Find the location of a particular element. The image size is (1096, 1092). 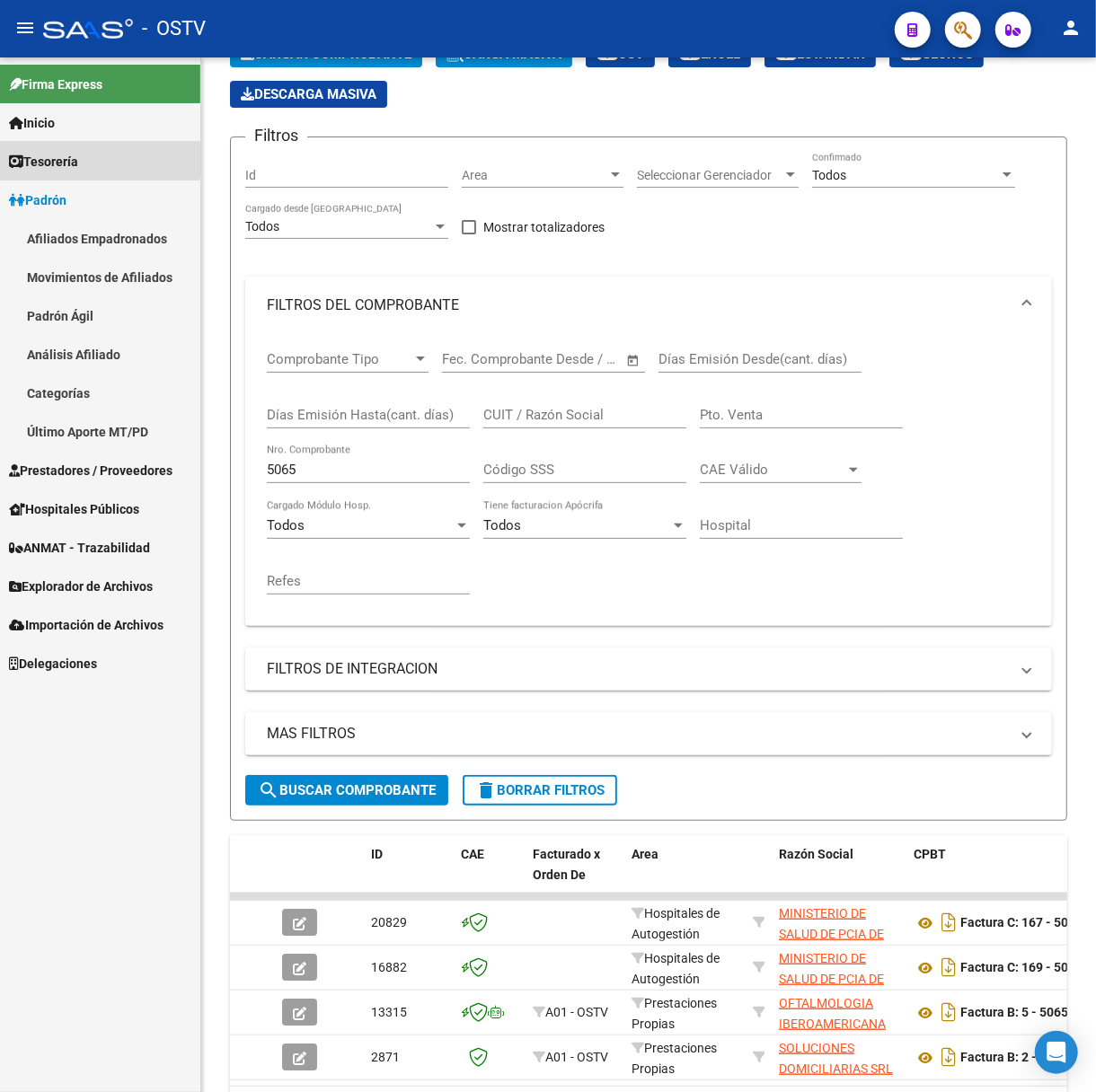

span: Inicio is located at coordinates (31, 123).